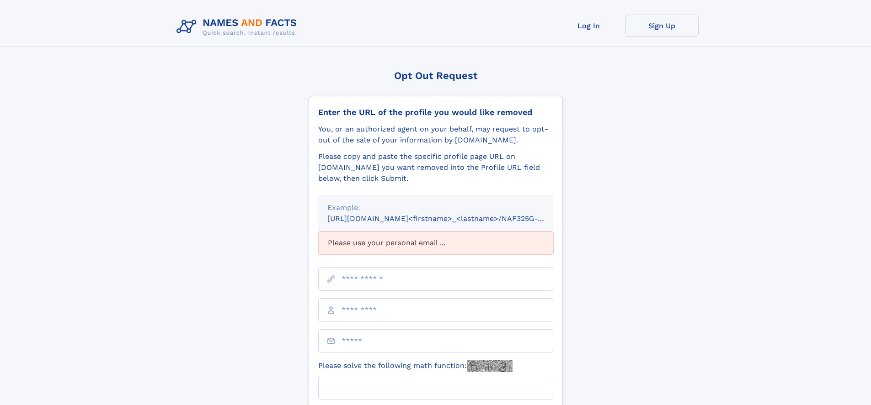 The image size is (871, 405). I want to click on div: Please use your personal email ..., so click(436, 243).